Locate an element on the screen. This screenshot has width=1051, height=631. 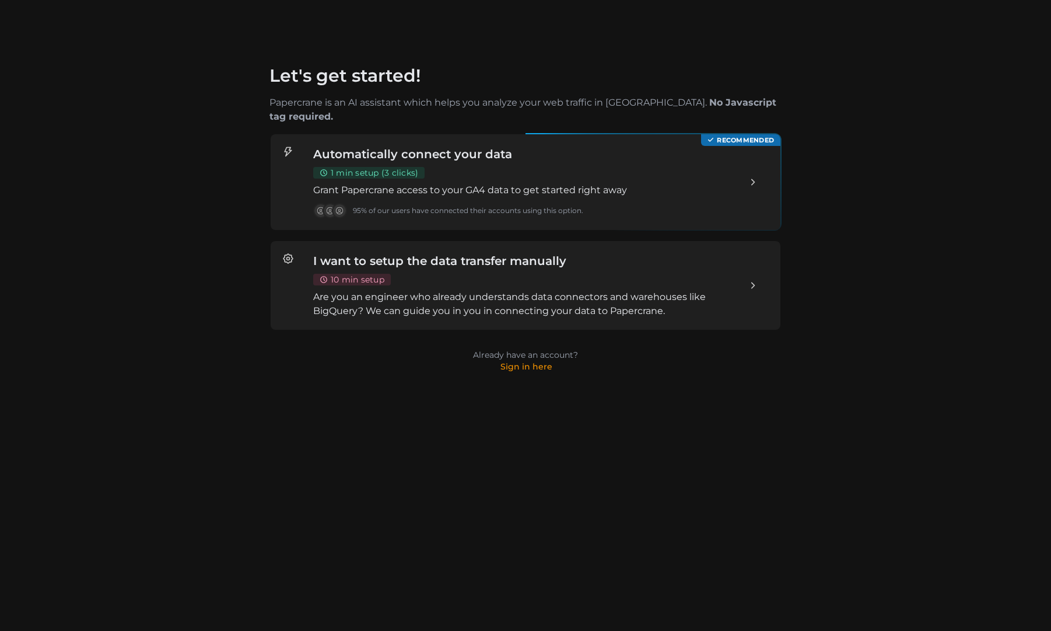
p: Grant Papercrane access to your GA4 data to get started right away is located at coordinates (526, 190).